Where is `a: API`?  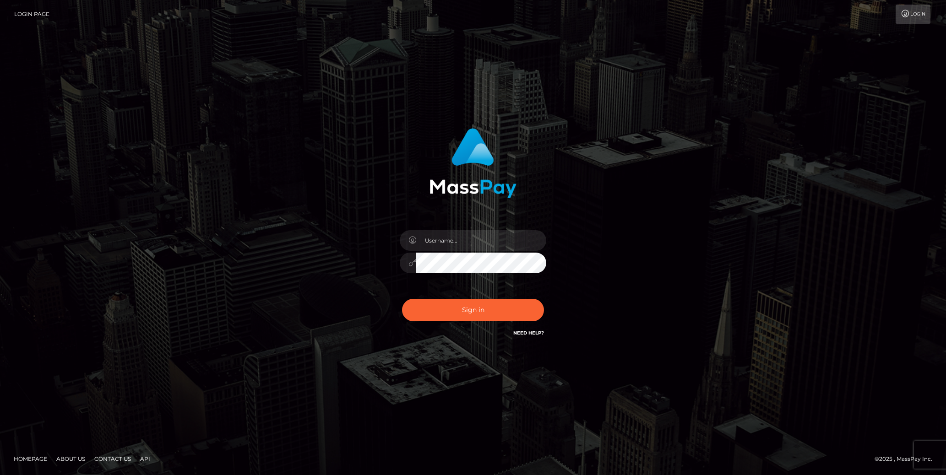 a: API is located at coordinates (145, 459).